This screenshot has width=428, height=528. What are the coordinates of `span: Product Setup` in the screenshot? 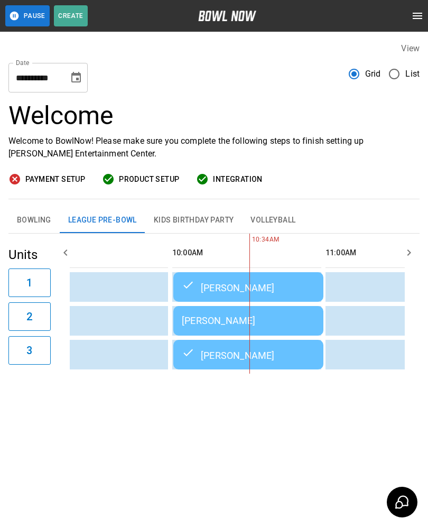 It's located at (149, 179).